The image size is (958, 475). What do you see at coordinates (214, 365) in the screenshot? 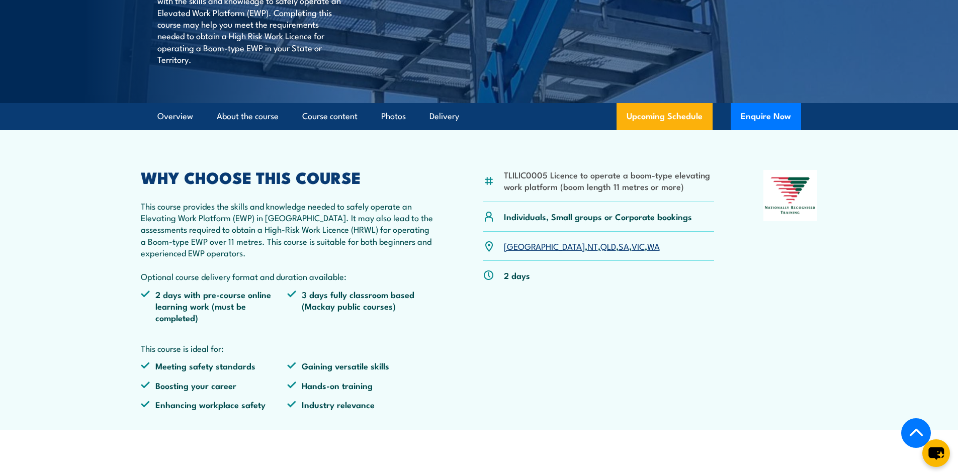
I see `li: Meeting safety standards` at bounding box center [214, 365].